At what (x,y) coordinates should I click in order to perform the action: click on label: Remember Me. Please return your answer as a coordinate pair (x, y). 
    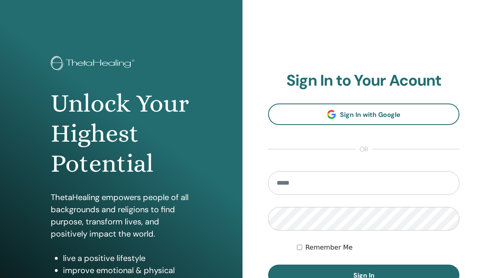
    Looking at the image, I should click on (329, 248).